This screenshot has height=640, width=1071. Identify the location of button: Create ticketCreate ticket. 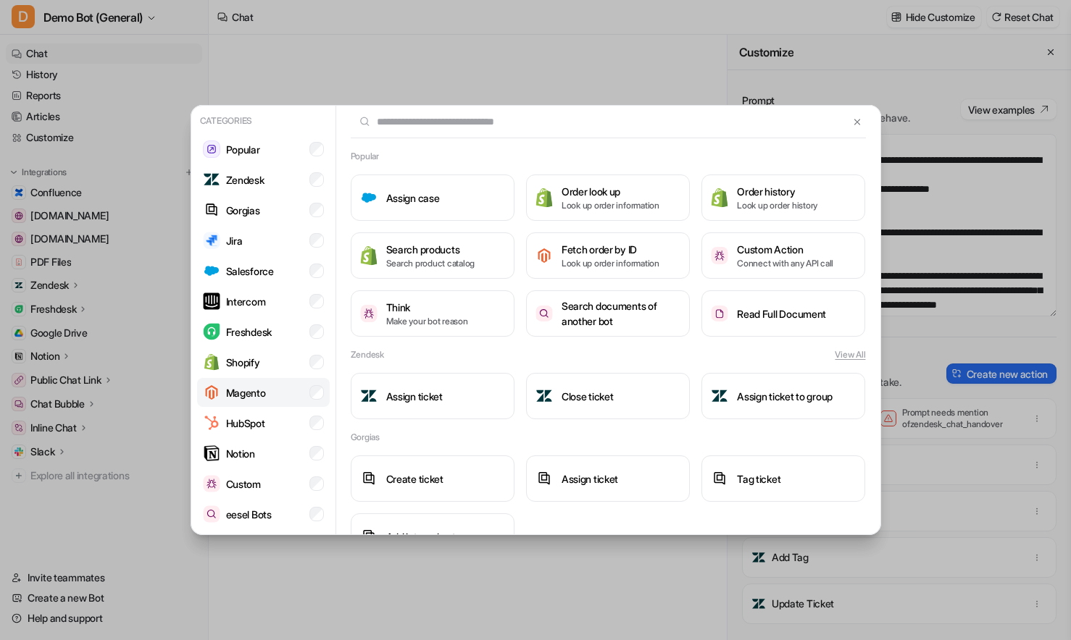
(433, 479).